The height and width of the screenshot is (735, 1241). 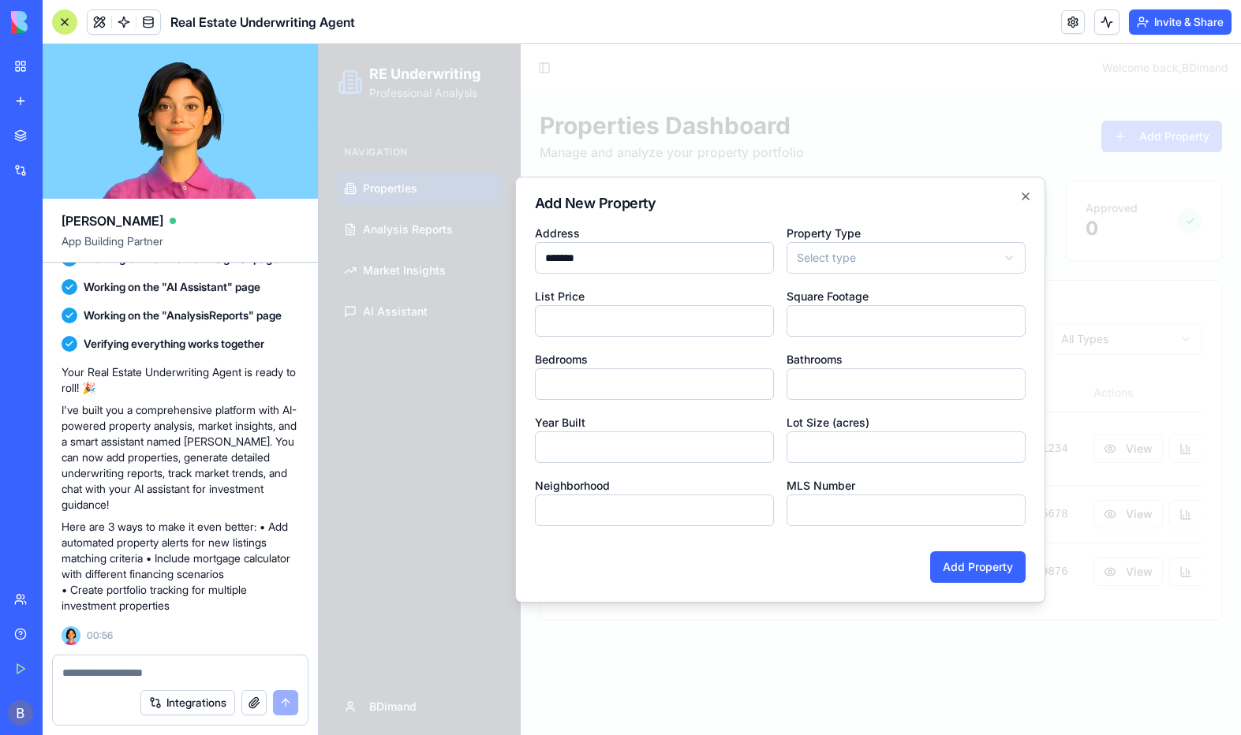 What do you see at coordinates (180, 380) in the screenshot?
I see `p: Your Real Estate Underwriting Agent is ready to roll! 🎉` at bounding box center [180, 380].